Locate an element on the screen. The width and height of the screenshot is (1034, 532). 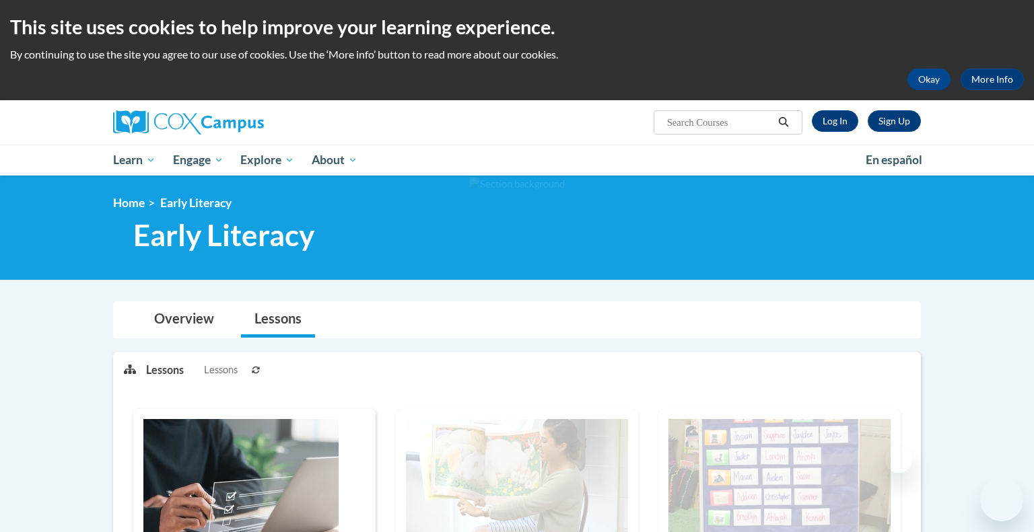
a: Engage is located at coordinates (198, 160).